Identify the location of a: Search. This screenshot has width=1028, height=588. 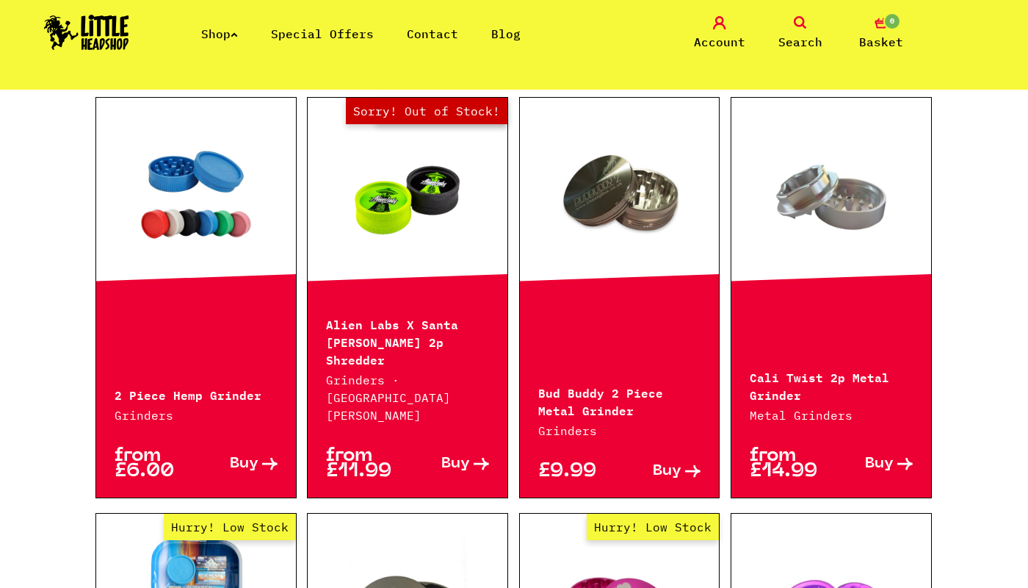
(801, 33).